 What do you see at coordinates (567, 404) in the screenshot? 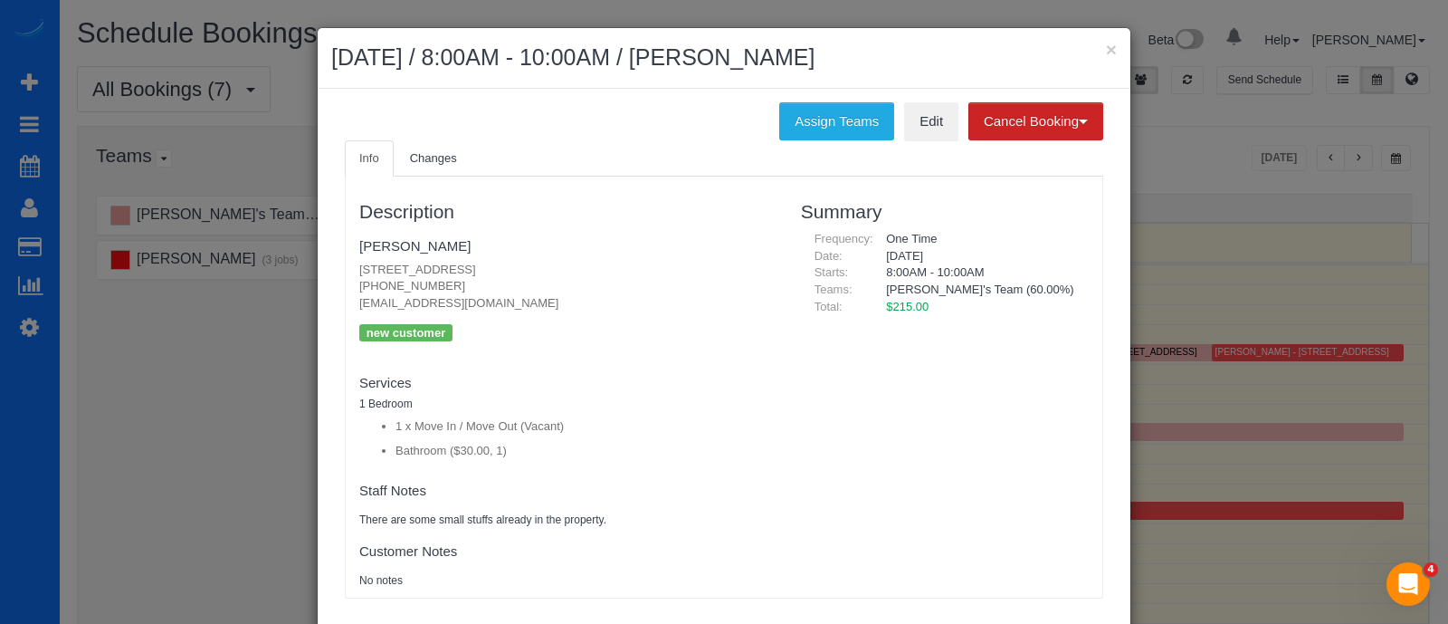
I see `h5: 1 Bedroom` at bounding box center [567, 404].